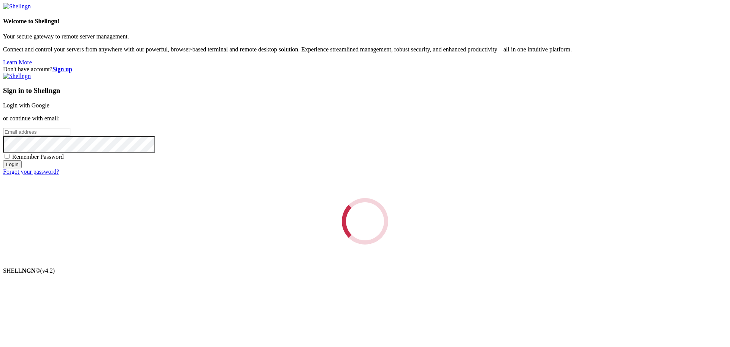 This screenshot has height=347, width=730. I want to click on div: Don't have account?, so click(365, 69).